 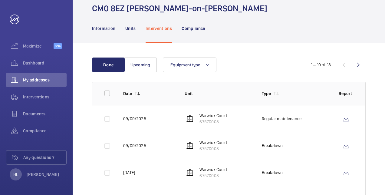 What do you see at coordinates (104, 28) in the screenshot?
I see `p: Information` at bounding box center [104, 28].